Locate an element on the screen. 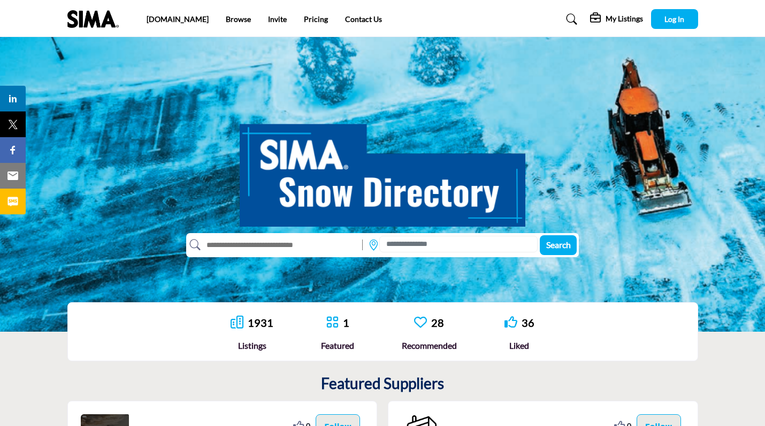  img: SIMA Snow Directory is located at coordinates (383, 169).